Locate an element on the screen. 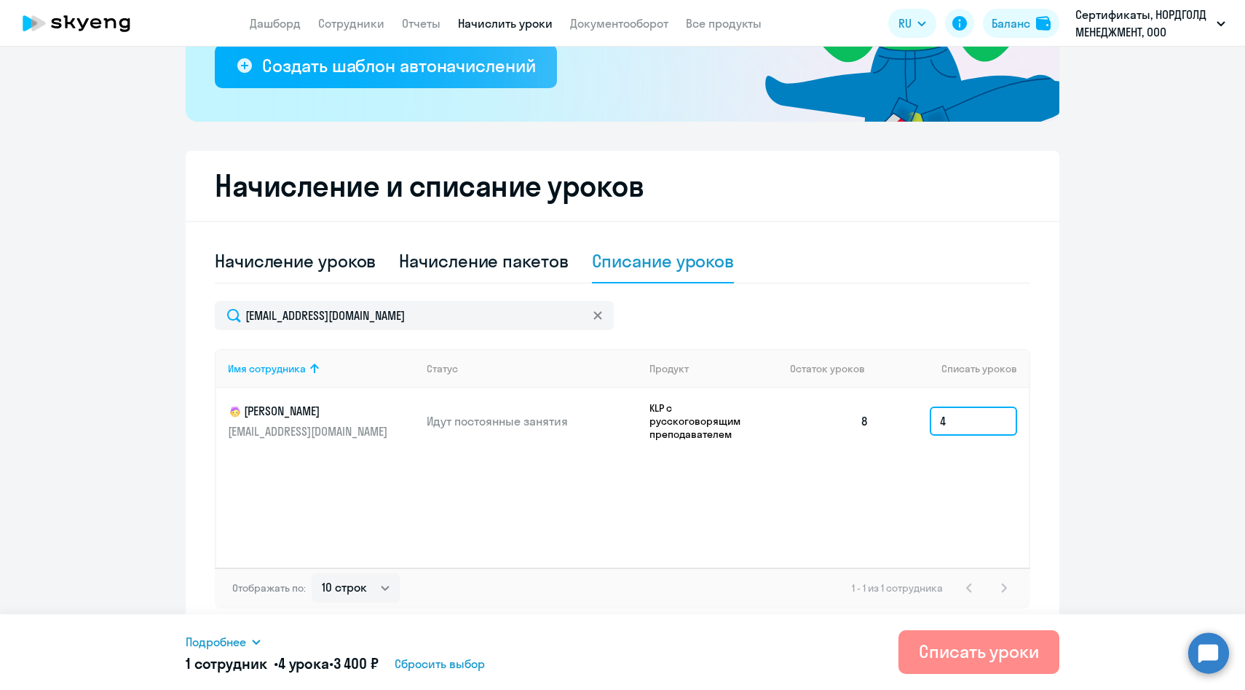 This screenshot has height=690, width=1245. div: Списание уроков is located at coordinates (663, 261).